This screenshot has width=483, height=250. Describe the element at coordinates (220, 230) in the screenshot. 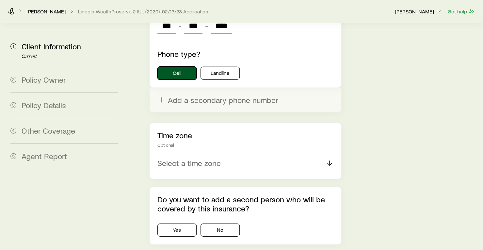

I see `button: No` at that location.